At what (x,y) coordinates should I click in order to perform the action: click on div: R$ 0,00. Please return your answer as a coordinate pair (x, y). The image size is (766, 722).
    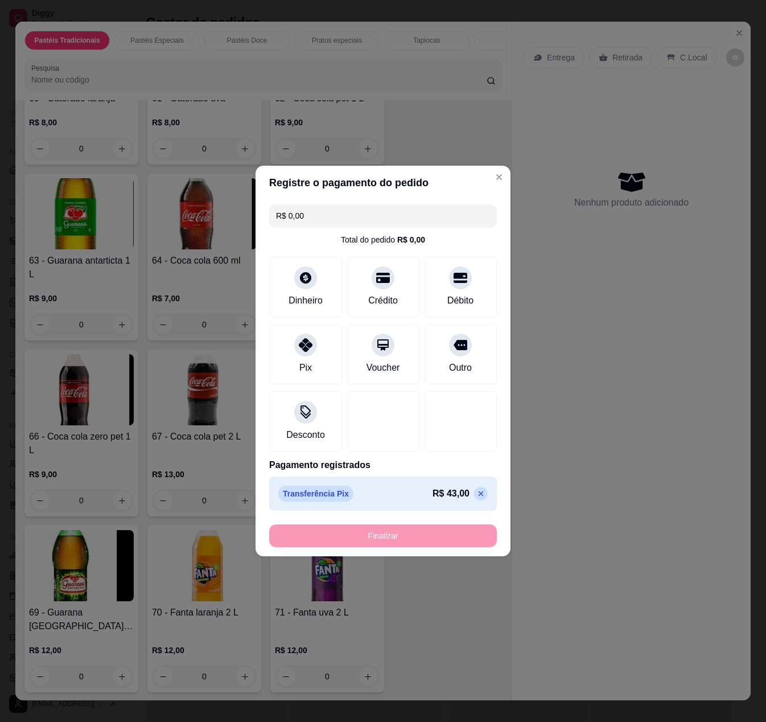
    Looking at the image, I should click on (411, 240).